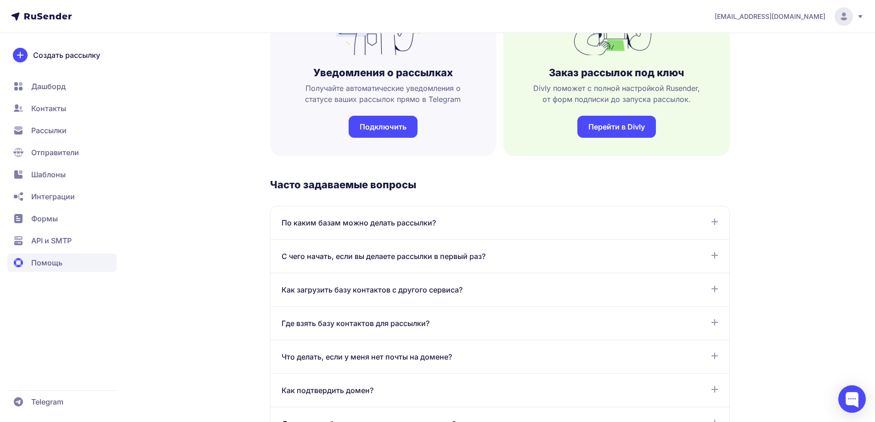 Image resolution: width=875 pixels, height=422 pixels. I want to click on h3: Уведомления о рассылках, so click(383, 73).